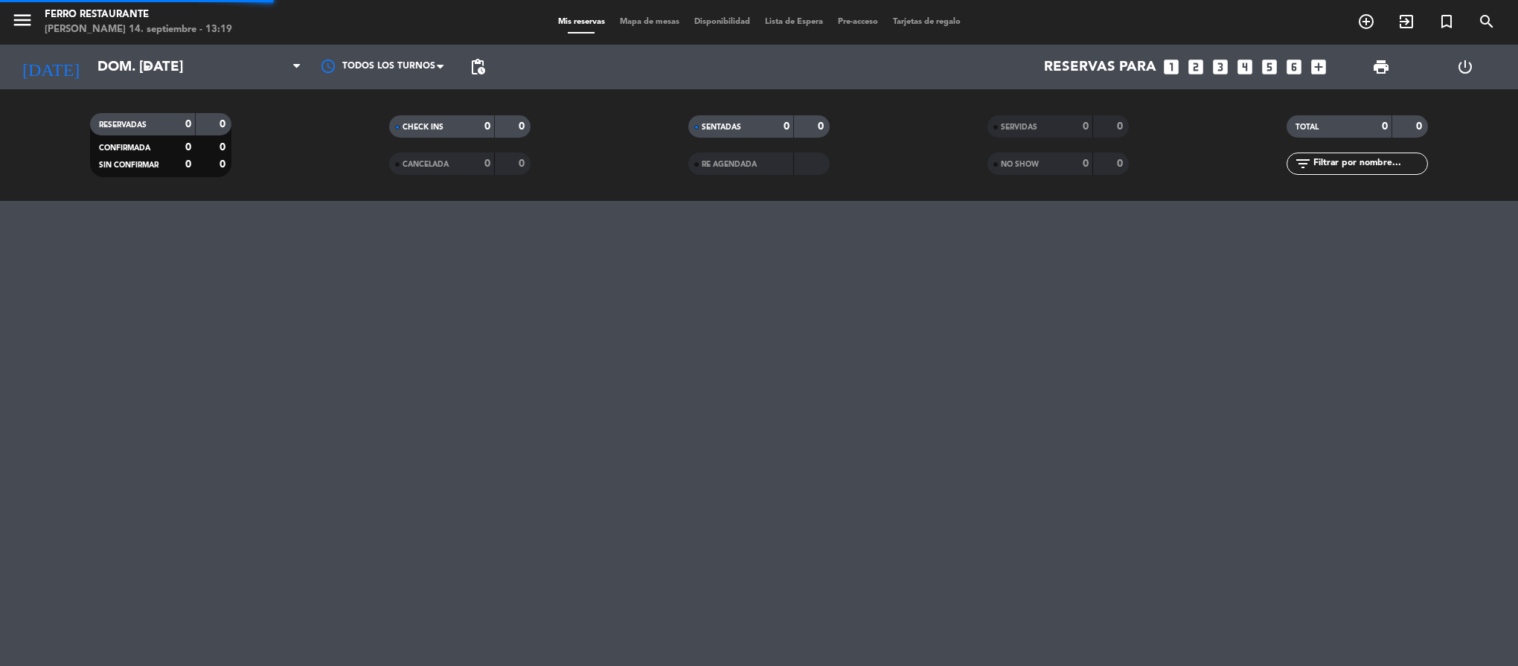  What do you see at coordinates (1171, 67) in the screenshot?
I see `i: looks_one` at bounding box center [1171, 67].